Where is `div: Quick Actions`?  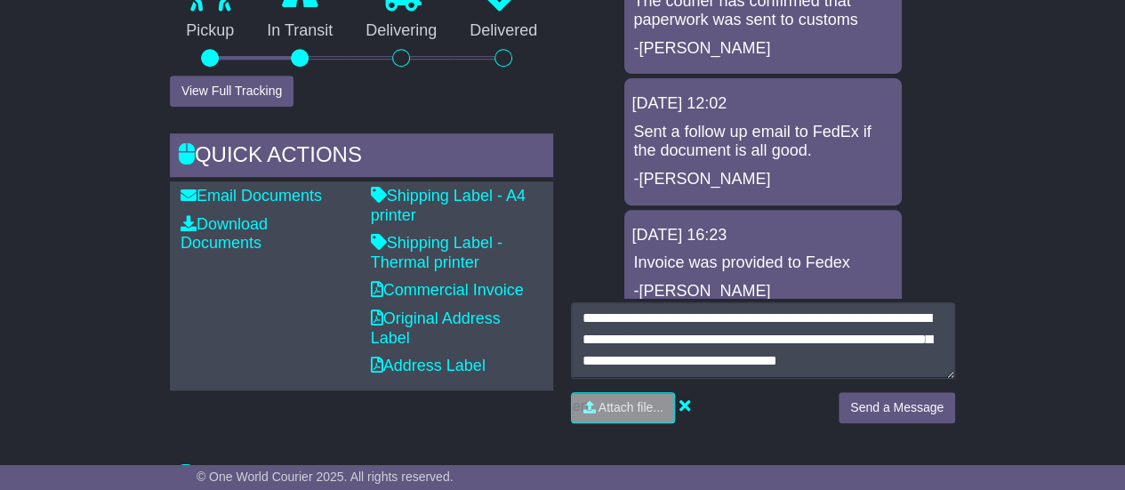
div: Quick Actions is located at coordinates (362, 157).